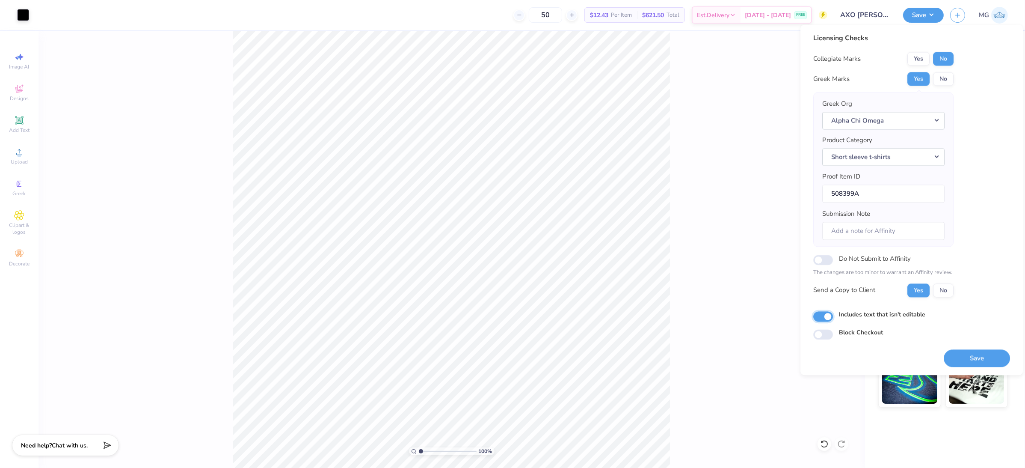 The height and width of the screenshot is (468, 1025). What do you see at coordinates (19, 98) in the screenshot?
I see `span: Designs` at bounding box center [19, 98].